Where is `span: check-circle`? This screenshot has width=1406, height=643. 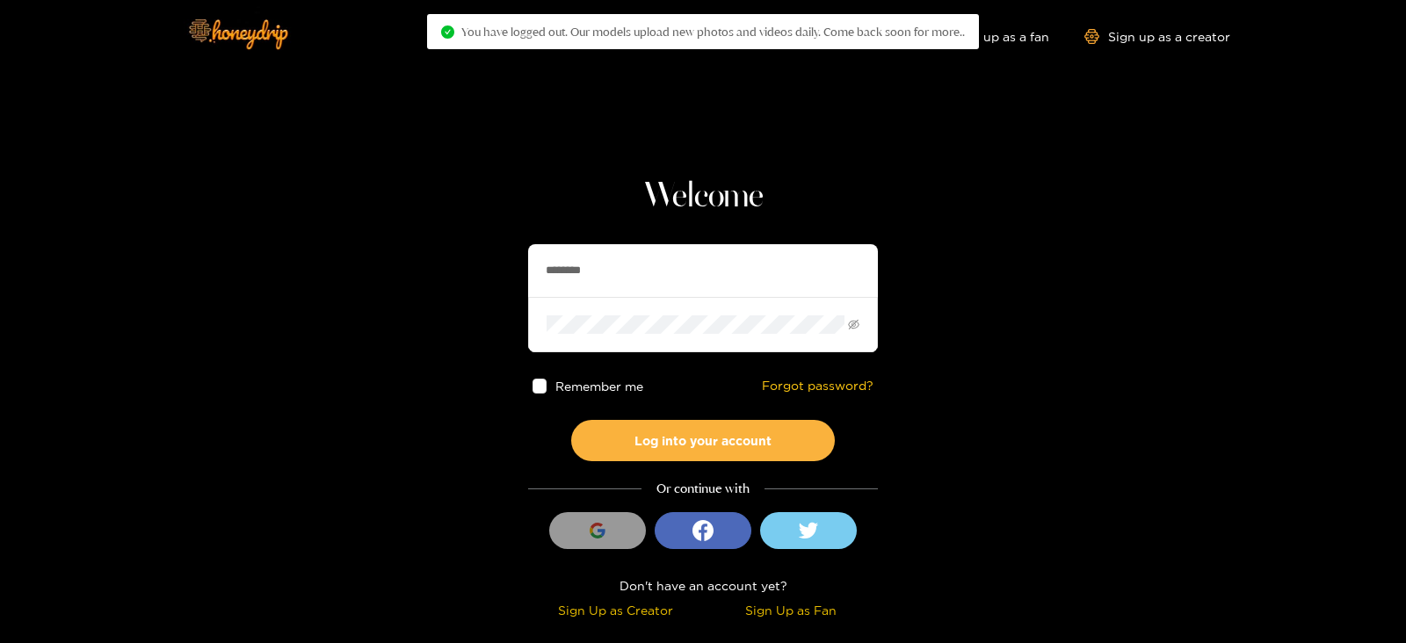
span: check-circle is located at coordinates (447, 32).